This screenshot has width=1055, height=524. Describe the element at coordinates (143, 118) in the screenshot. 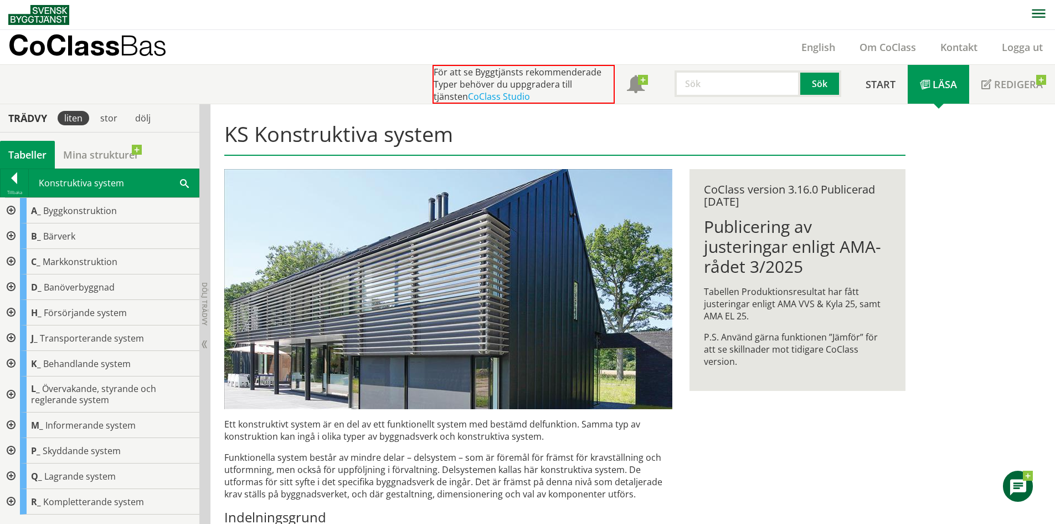

I see `div: dölj` at that location.